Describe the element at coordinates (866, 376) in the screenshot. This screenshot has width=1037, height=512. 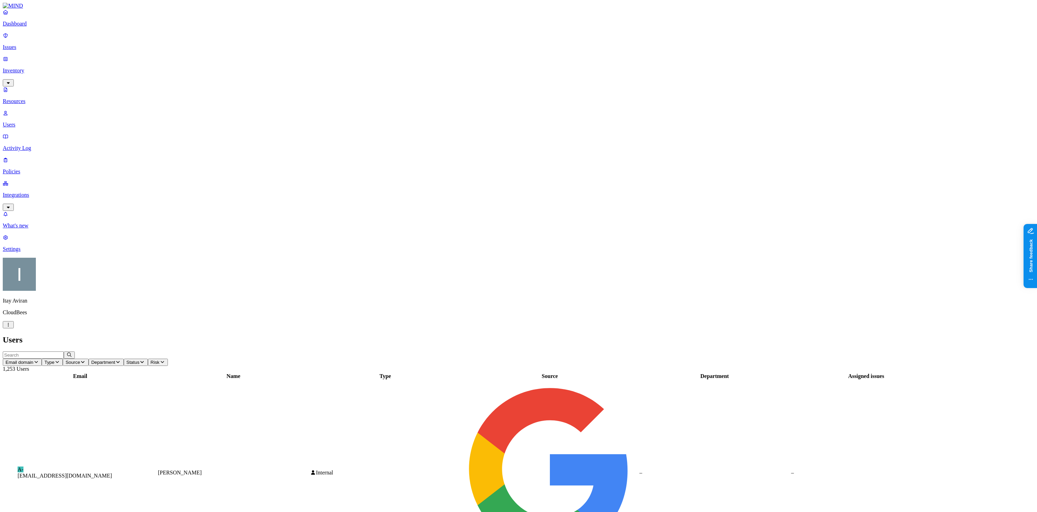
I see `div: Assigned issues` at that location.